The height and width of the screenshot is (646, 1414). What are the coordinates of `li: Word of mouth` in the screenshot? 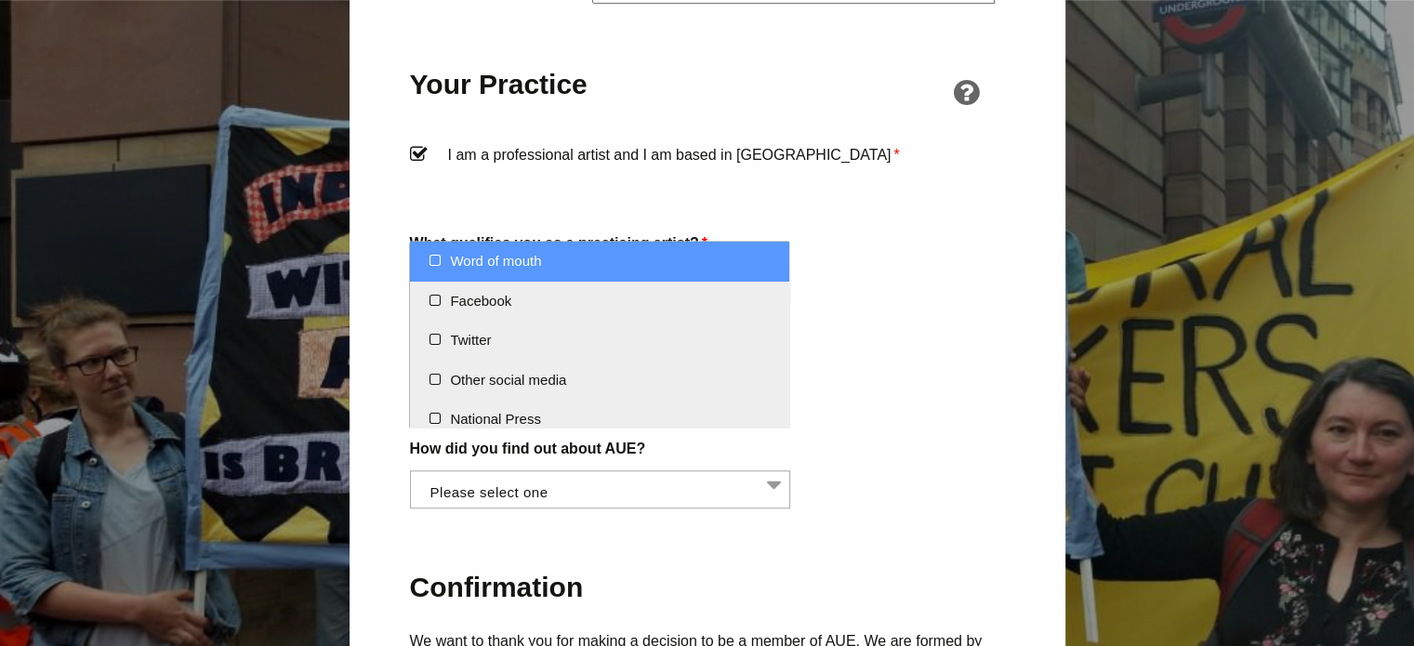 It's located at (600, 261).